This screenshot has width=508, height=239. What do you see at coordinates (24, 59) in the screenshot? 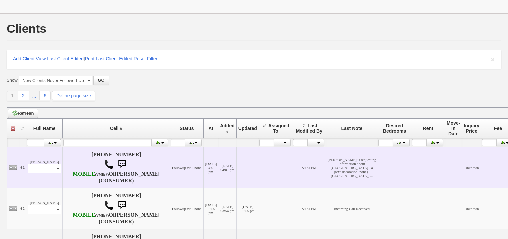
I see `a: Add Client` at bounding box center [24, 59].